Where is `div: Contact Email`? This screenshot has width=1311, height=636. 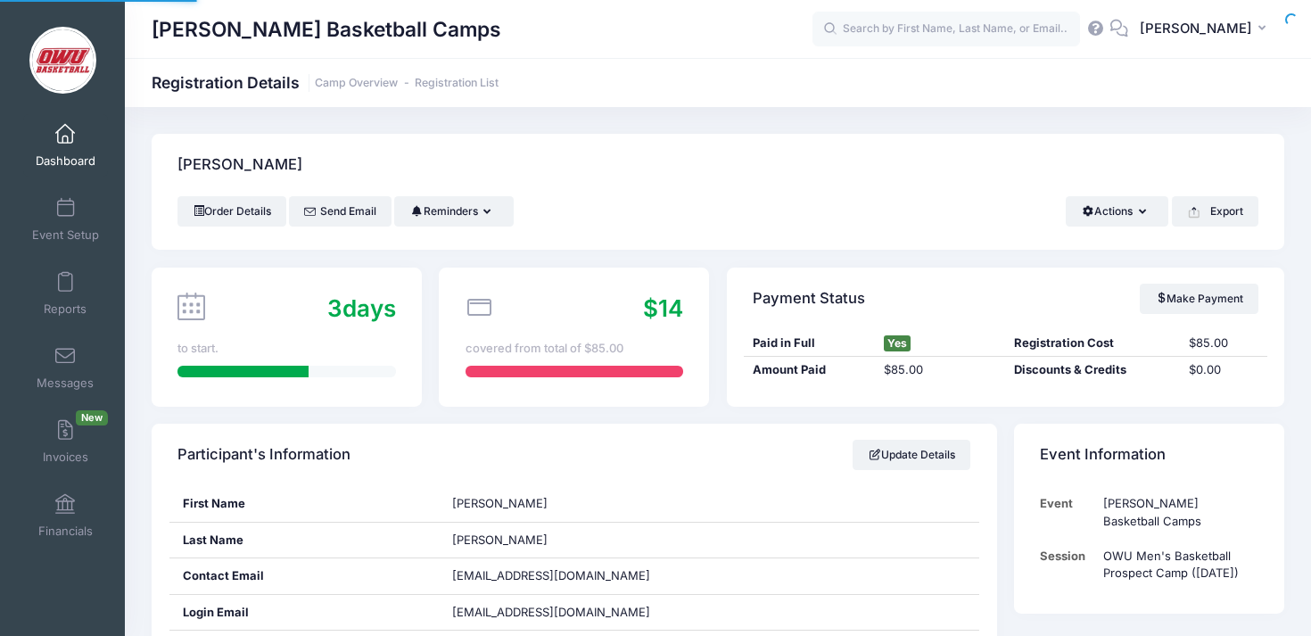 div: Contact Email is located at coordinates (304, 576).